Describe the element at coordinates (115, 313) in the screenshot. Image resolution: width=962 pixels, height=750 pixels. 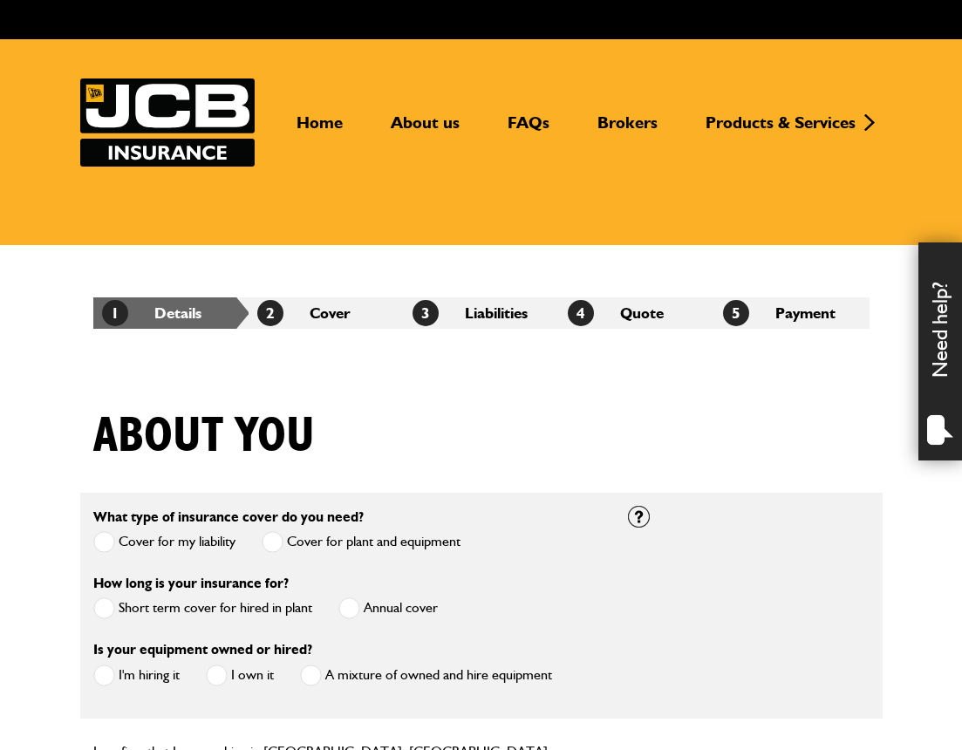
I see `span: 1` at that location.